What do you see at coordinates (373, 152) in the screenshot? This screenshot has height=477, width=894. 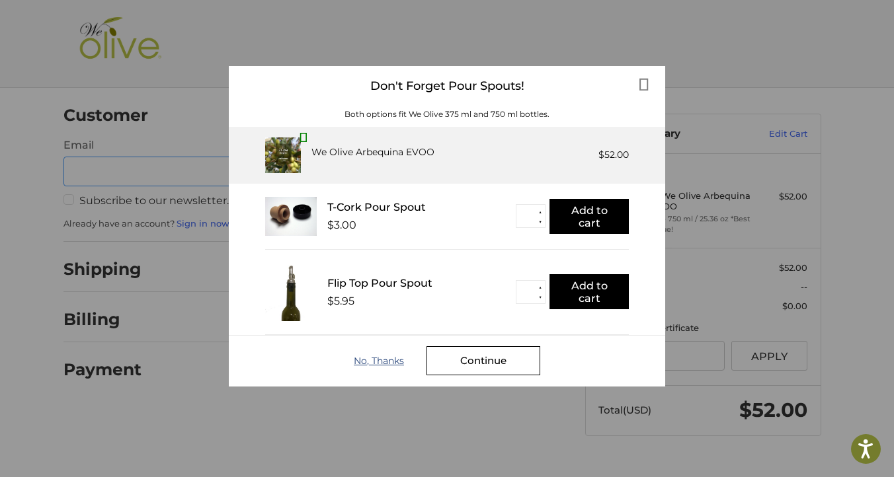 I see `div: We Olive Arbequina EVOO` at bounding box center [373, 152].